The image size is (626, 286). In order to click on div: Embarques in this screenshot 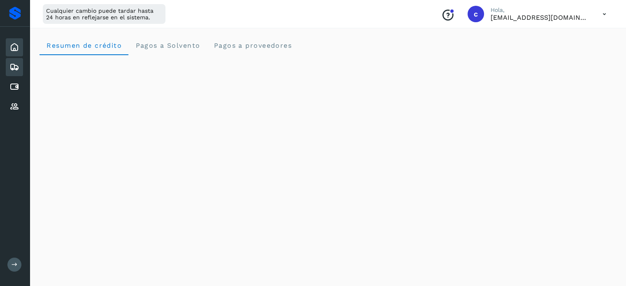, I will do `click(14, 67)`.